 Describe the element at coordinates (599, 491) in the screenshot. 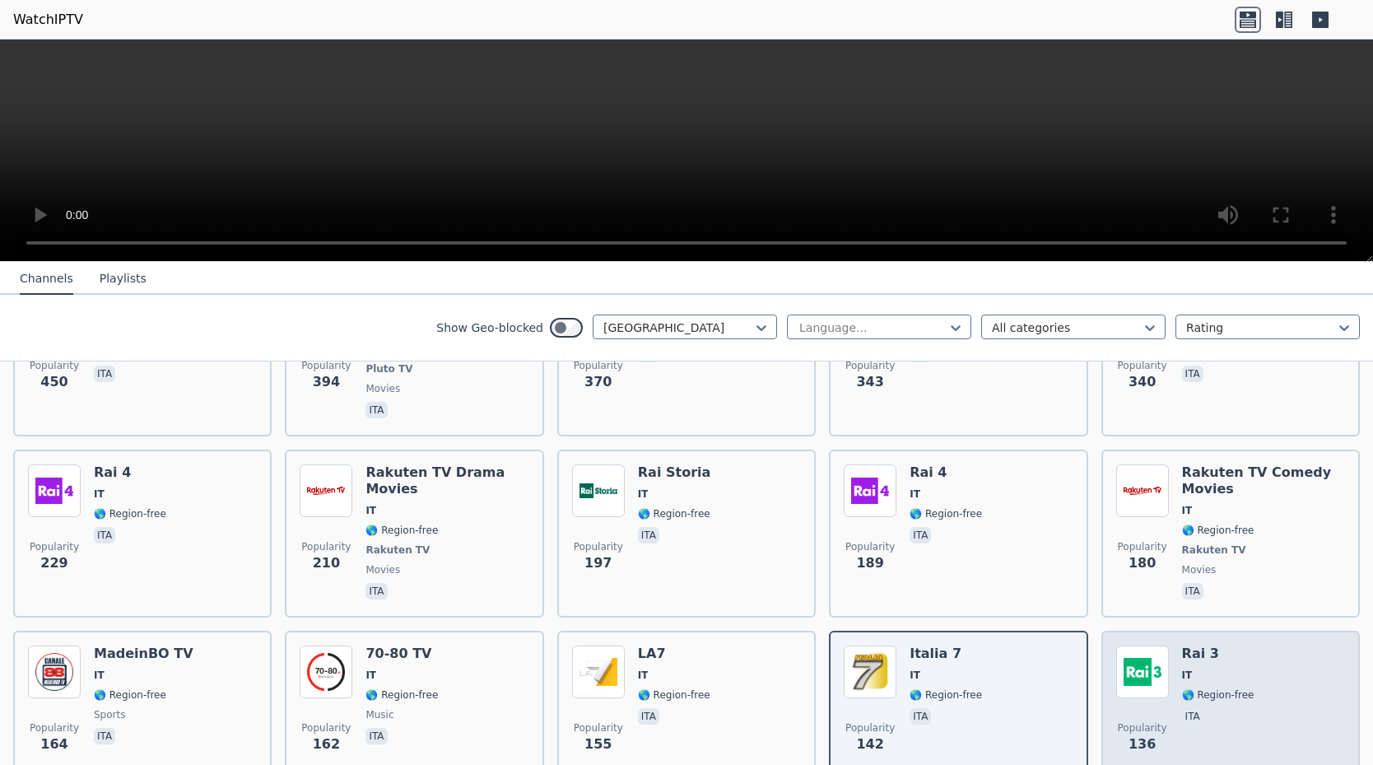

I see `img: Rai Storia` at that location.